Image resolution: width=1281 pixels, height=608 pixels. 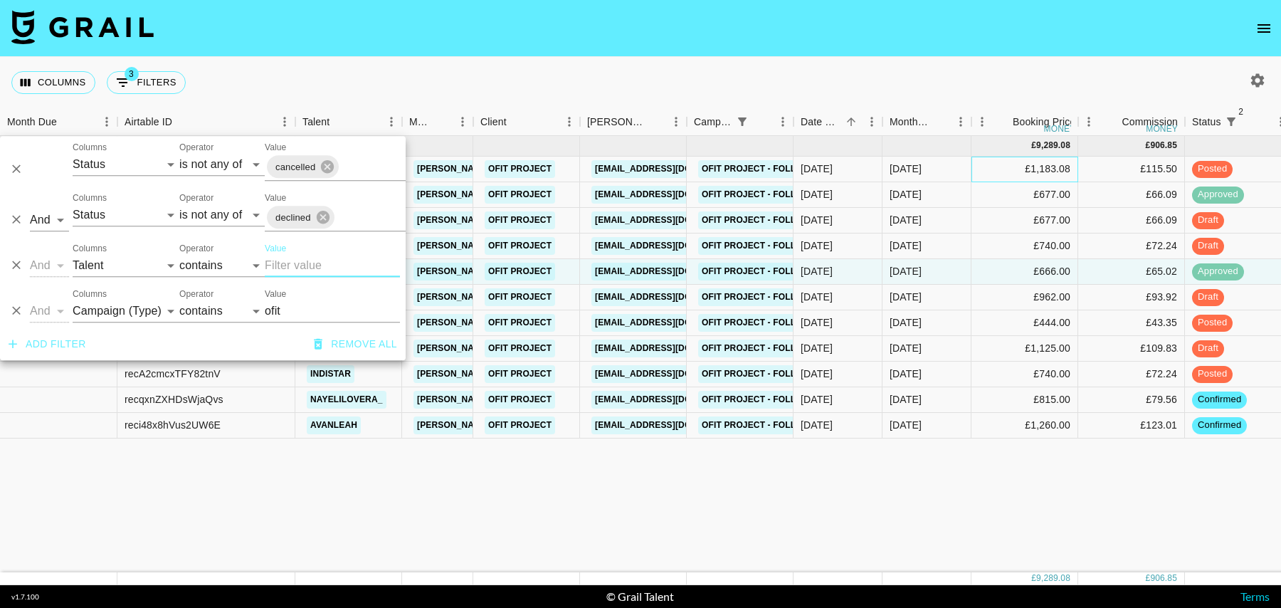 What do you see at coordinates (47, 344) in the screenshot?
I see `button: Add filter` at bounding box center [47, 344].